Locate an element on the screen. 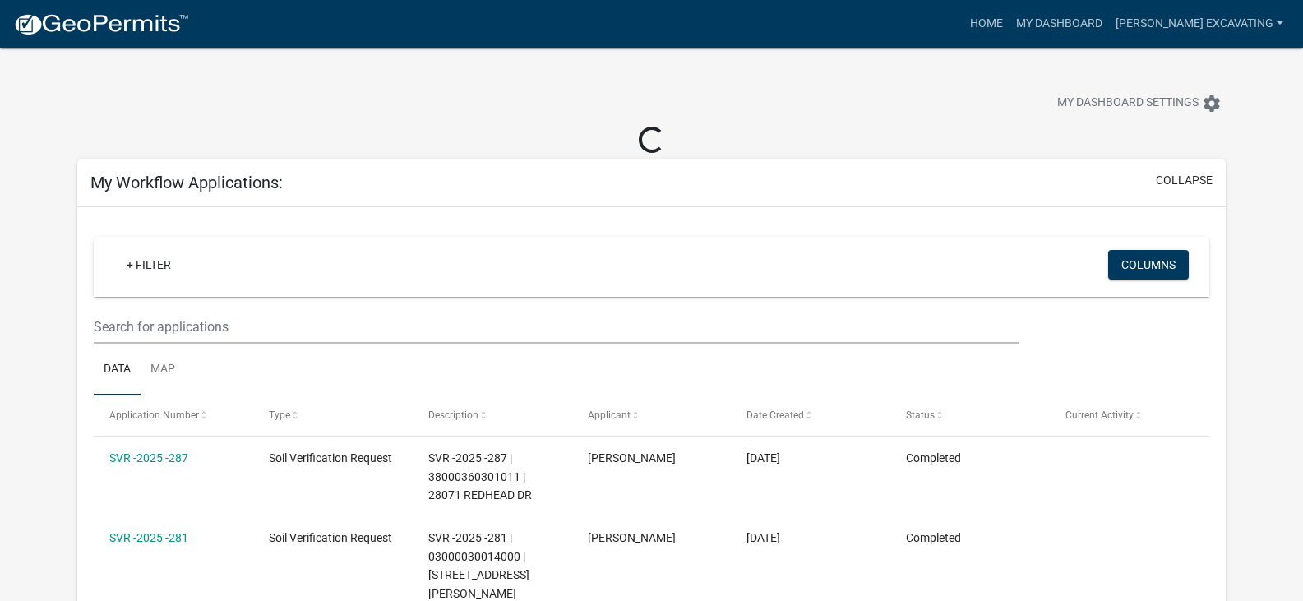 Image resolution: width=1303 pixels, height=601 pixels. a: SVR -2025 -287 is located at coordinates (149, 458).